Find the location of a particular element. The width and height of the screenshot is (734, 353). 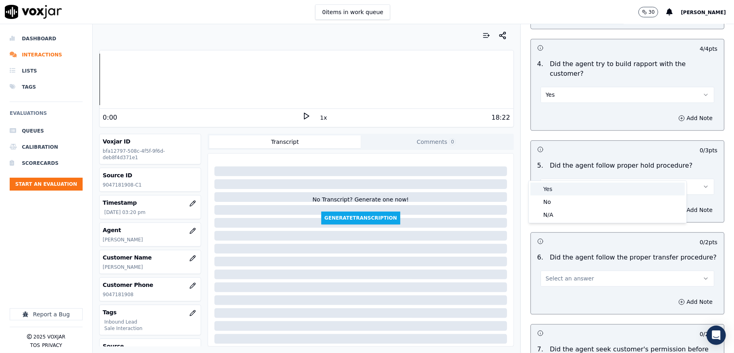

p: 9047181908 is located at coordinates (150, 295).